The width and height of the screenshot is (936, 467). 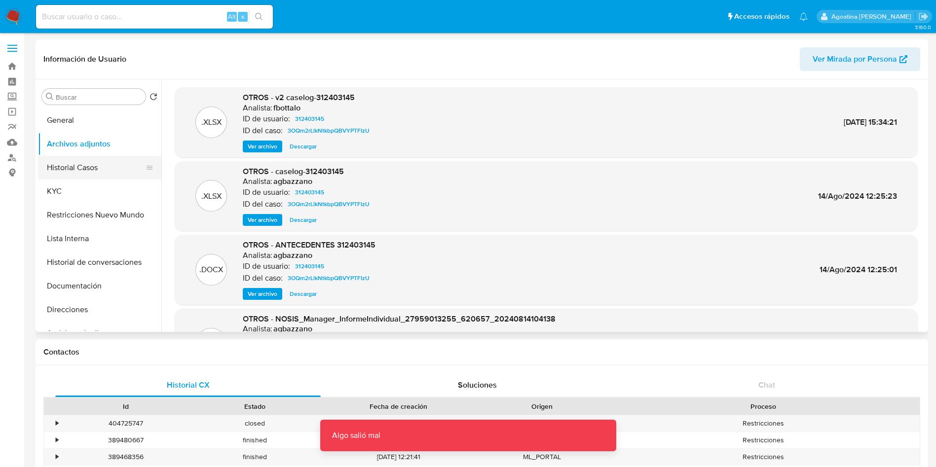 What do you see at coordinates (399, 319) in the screenshot?
I see `span: OTROS - NOSIS_Manager_InformeIndividual_27959013255_620657_20240814104138` at bounding box center [399, 319].